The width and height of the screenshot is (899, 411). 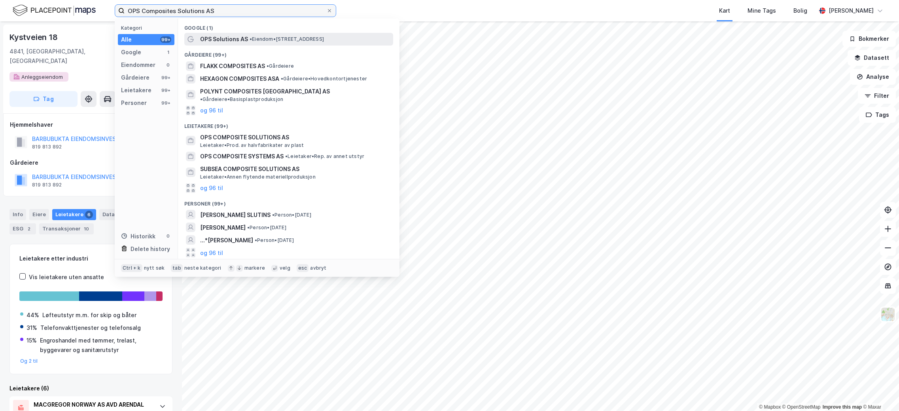 I want to click on div: ESG, so click(x=23, y=229).